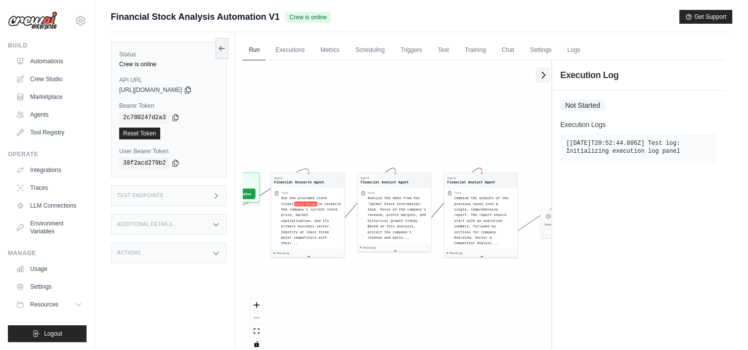 This screenshot has width=748, height=350. Describe the element at coordinates (33, 21) in the screenshot. I see `img: Logo` at that location.